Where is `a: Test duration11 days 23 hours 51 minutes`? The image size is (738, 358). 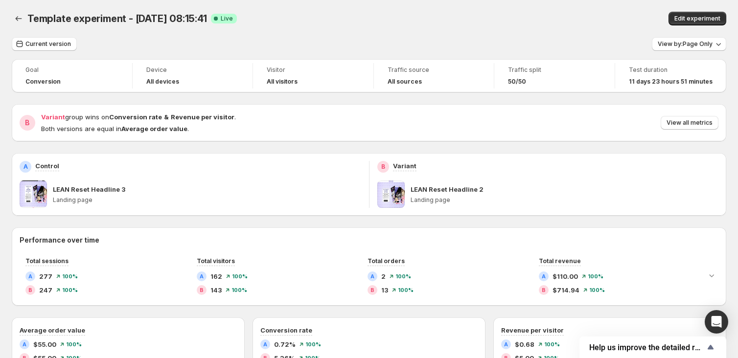
a: Test duration11 days 23 hours 51 minutes is located at coordinates (670, 76).